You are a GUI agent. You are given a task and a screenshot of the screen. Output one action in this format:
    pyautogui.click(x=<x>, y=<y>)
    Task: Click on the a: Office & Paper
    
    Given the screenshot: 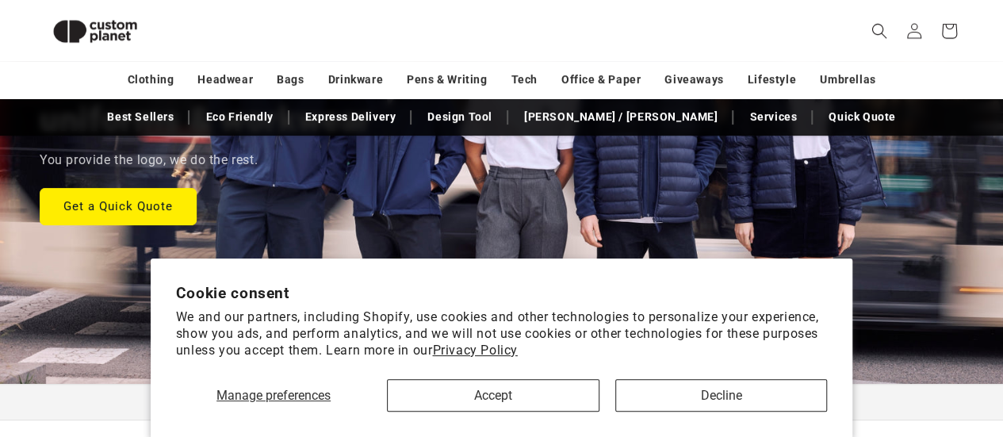 What is the action you would take?
    pyautogui.click(x=601, y=79)
    